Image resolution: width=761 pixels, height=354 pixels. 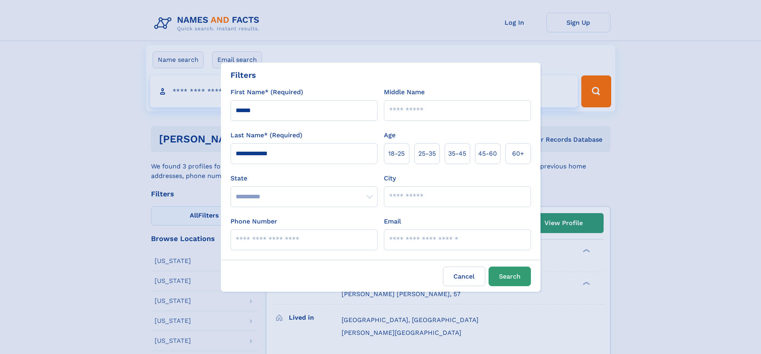 I want to click on label: Cancel, so click(x=464, y=277).